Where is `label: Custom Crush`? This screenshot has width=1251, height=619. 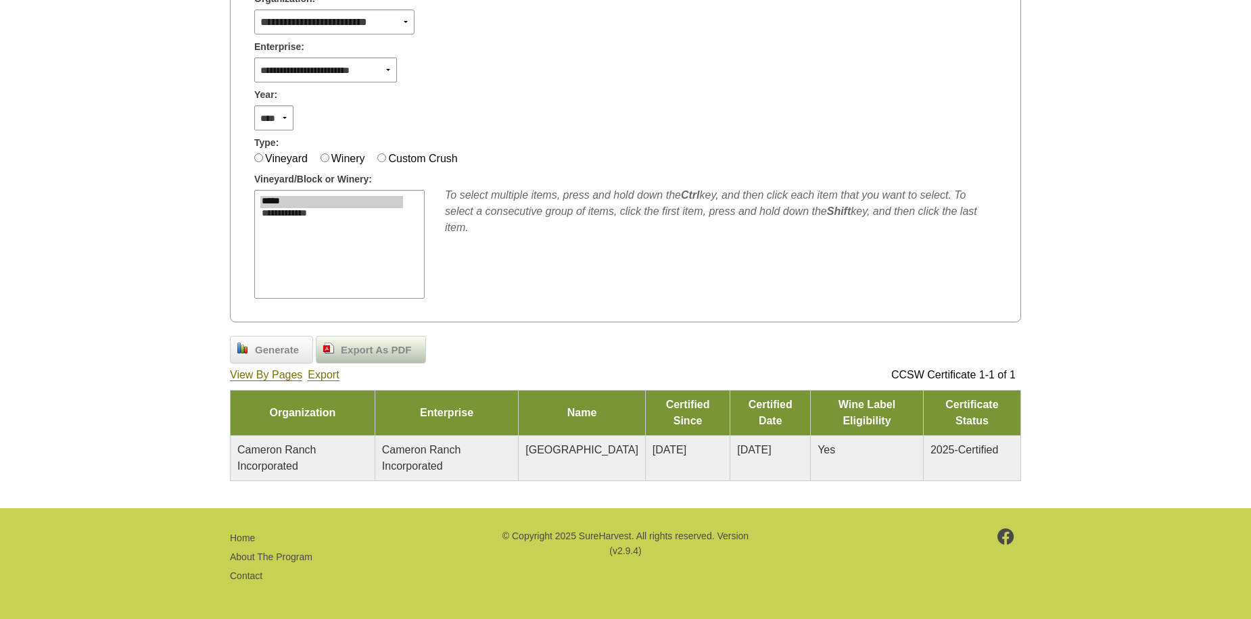
label: Custom Crush is located at coordinates (423, 158).